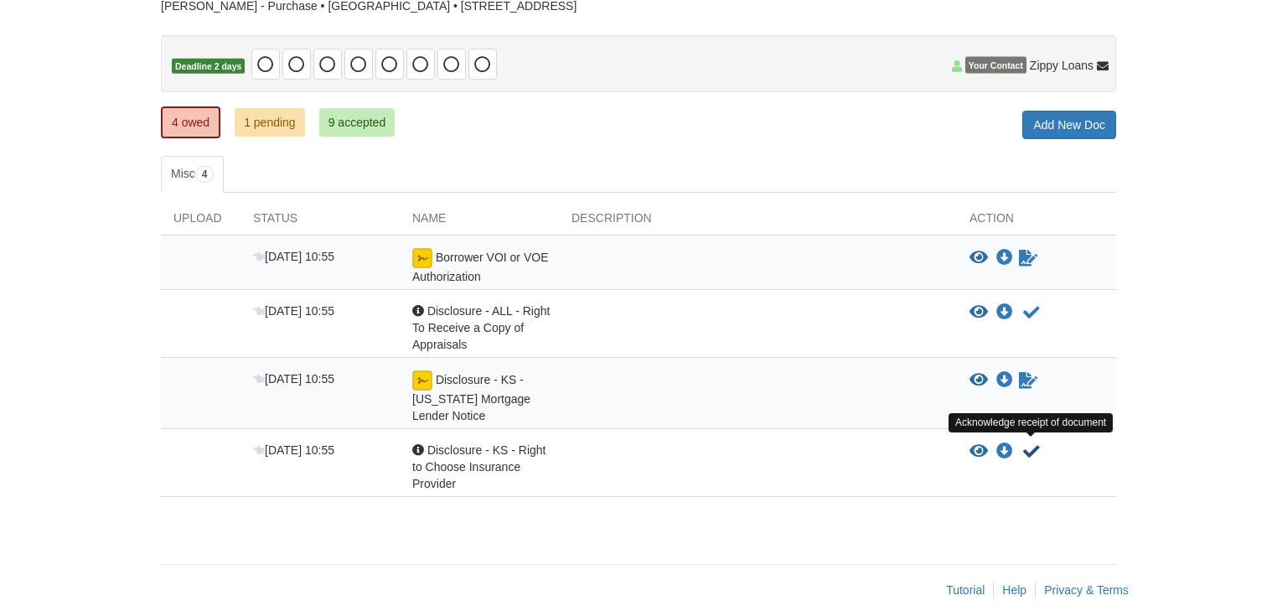 The height and width of the screenshot is (611, 1277). Describe the element at coordinates (478, 467) in the screenshot. I see `span: Disclosure - KS - Right to Choose Insurance Provider` at that location.